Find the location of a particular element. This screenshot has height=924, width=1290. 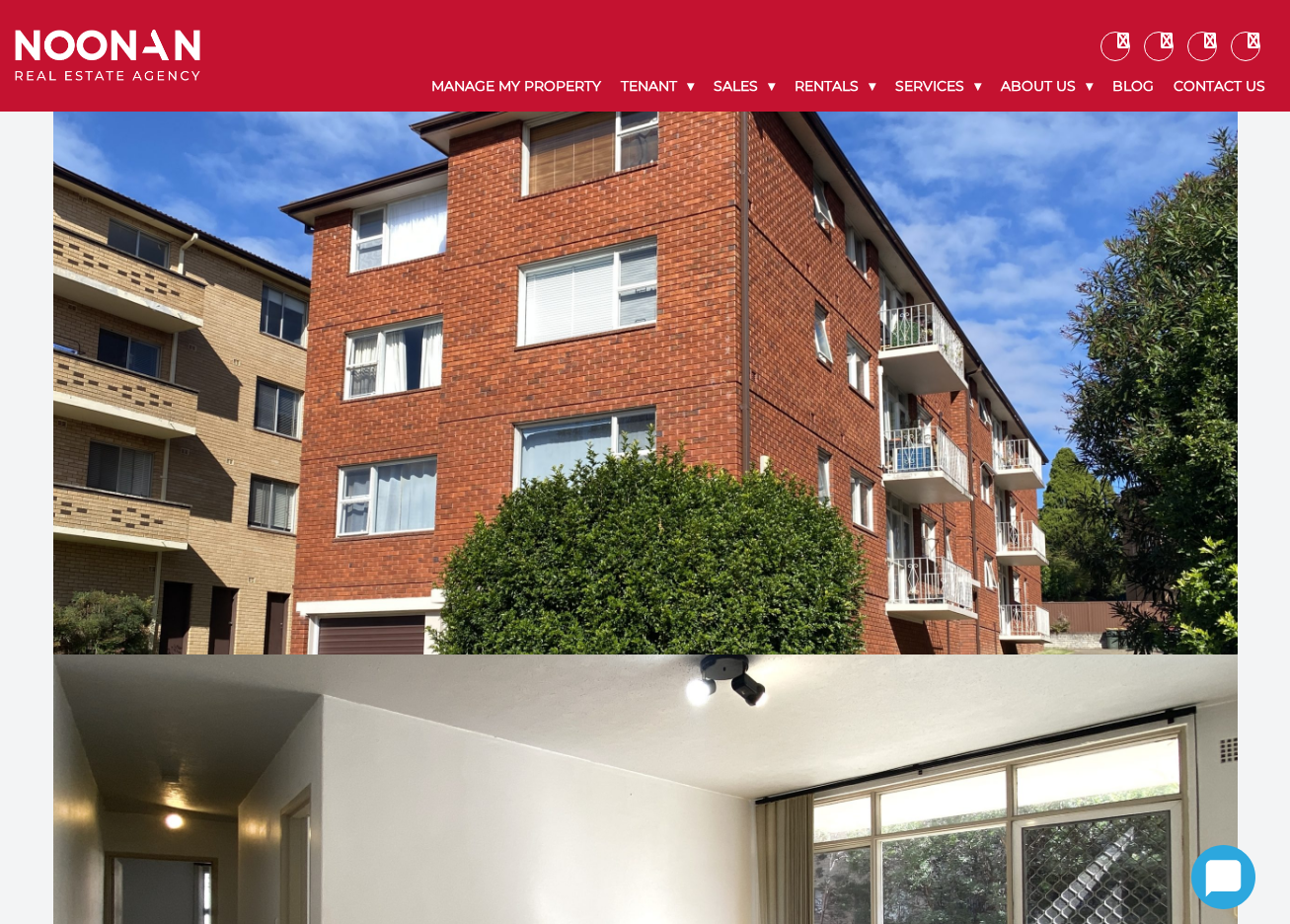

a: Services is located at coordinates (938, 86).